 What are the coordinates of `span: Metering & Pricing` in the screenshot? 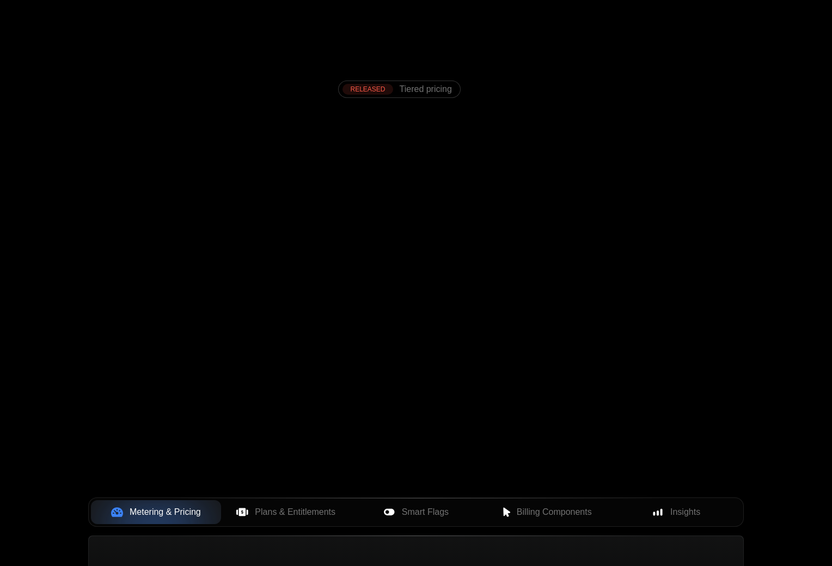 It's located at (165, 512).